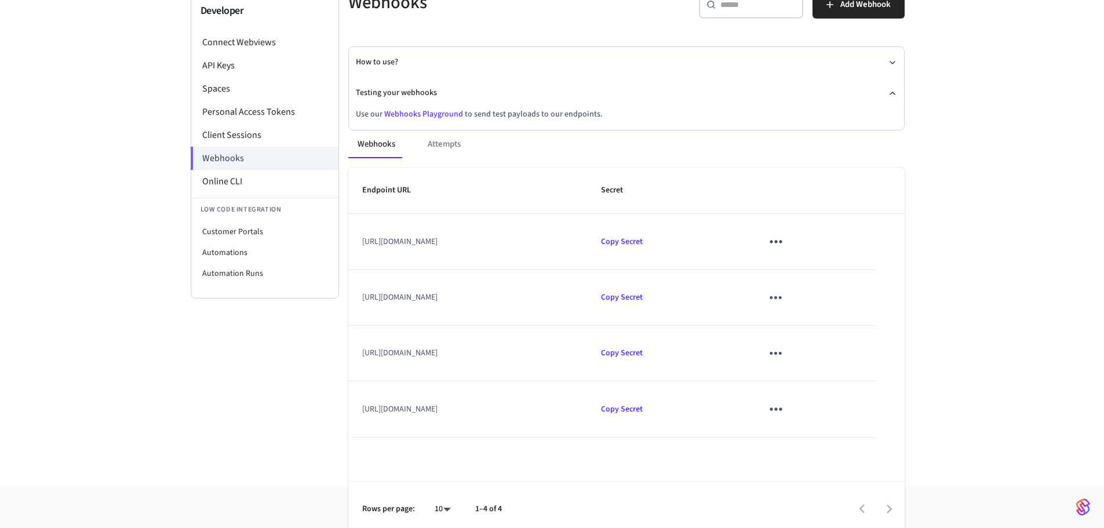 The image size is (1104, 528). I want to click on span: Secret, so click(620, 190).